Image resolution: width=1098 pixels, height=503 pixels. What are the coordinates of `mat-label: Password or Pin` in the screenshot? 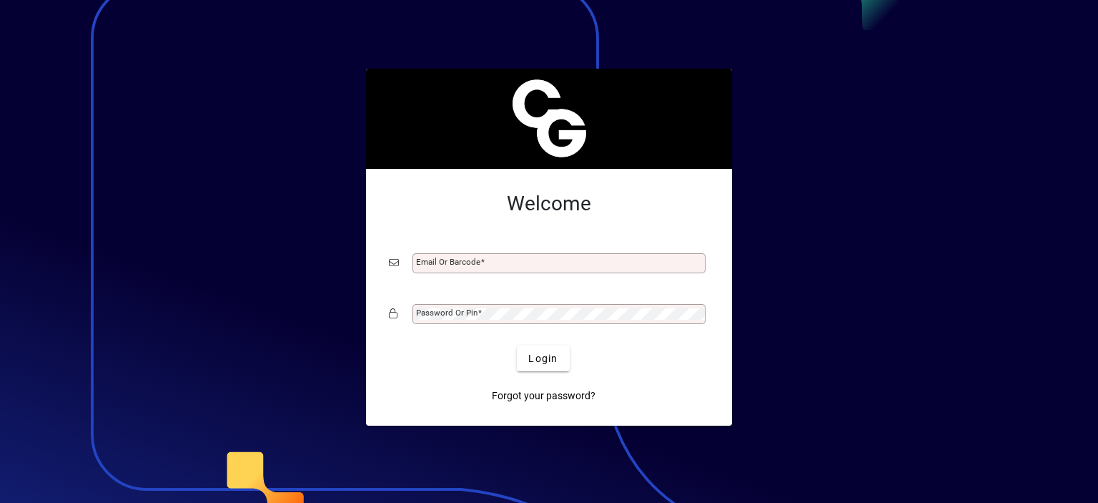 It's located at (447, 312).